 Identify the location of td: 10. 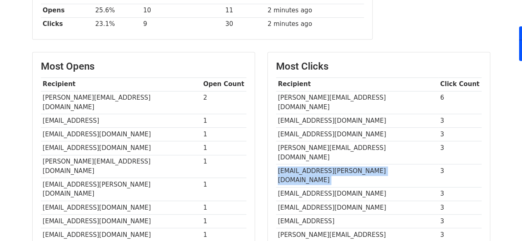
(182, 10).